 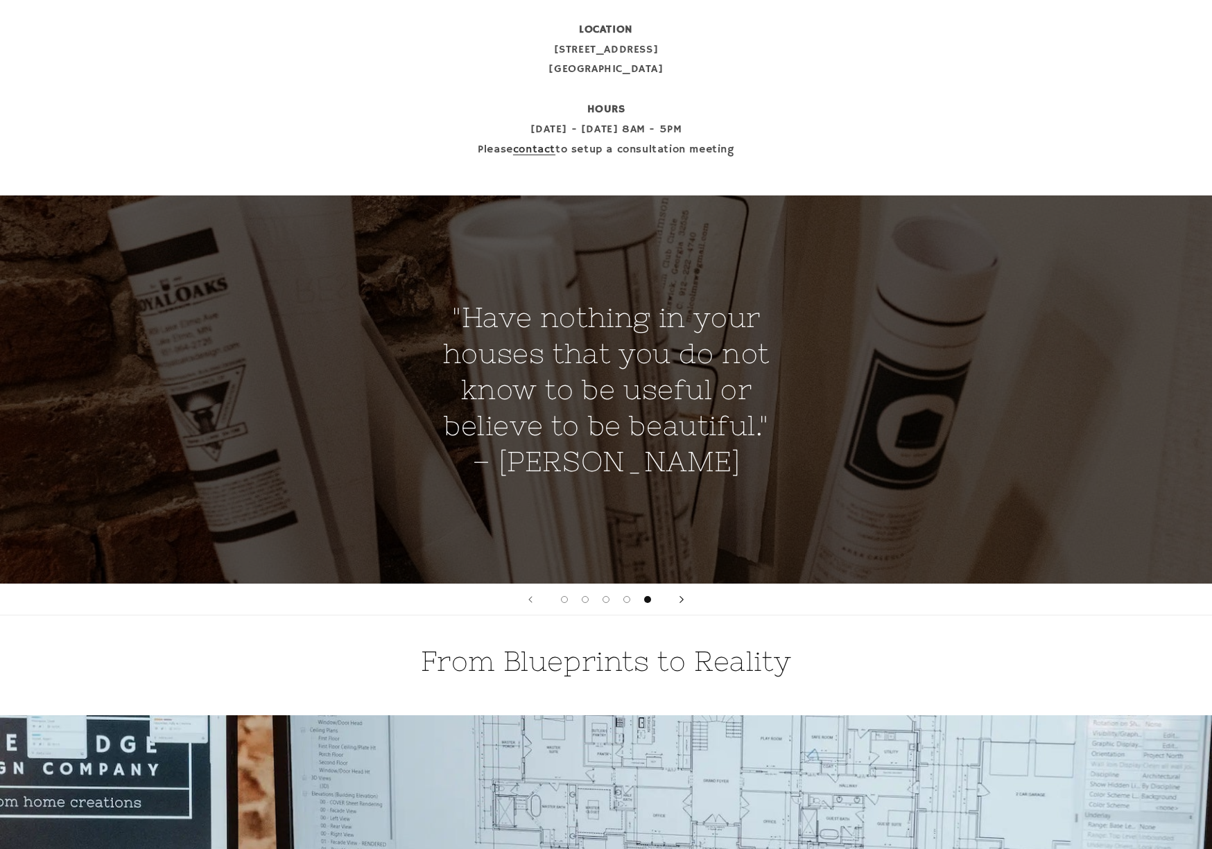 What do you see at coordinates (564, 600) in the screenshot?
I see `button: Load slide 1 of 5` at bounding box center [564, 600].